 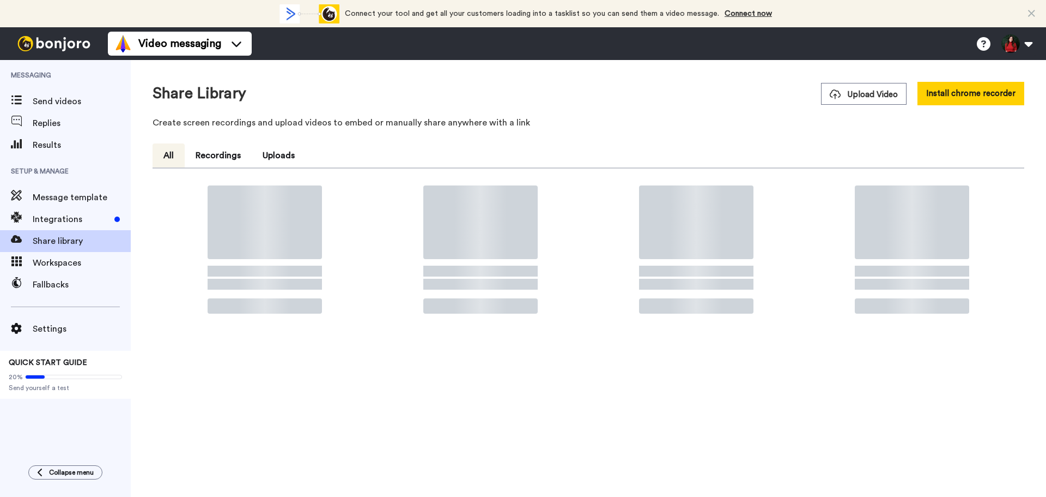 I want to click on button: Upload Video, so click(x=864, y=94).